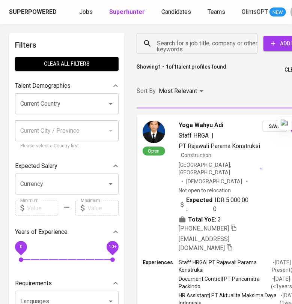 The image size is (292, 304). What do you see at coordinates (264, 12) in the screenshot?
I see `a: GlintsGPT NEW` at bounding box center [264, 12].